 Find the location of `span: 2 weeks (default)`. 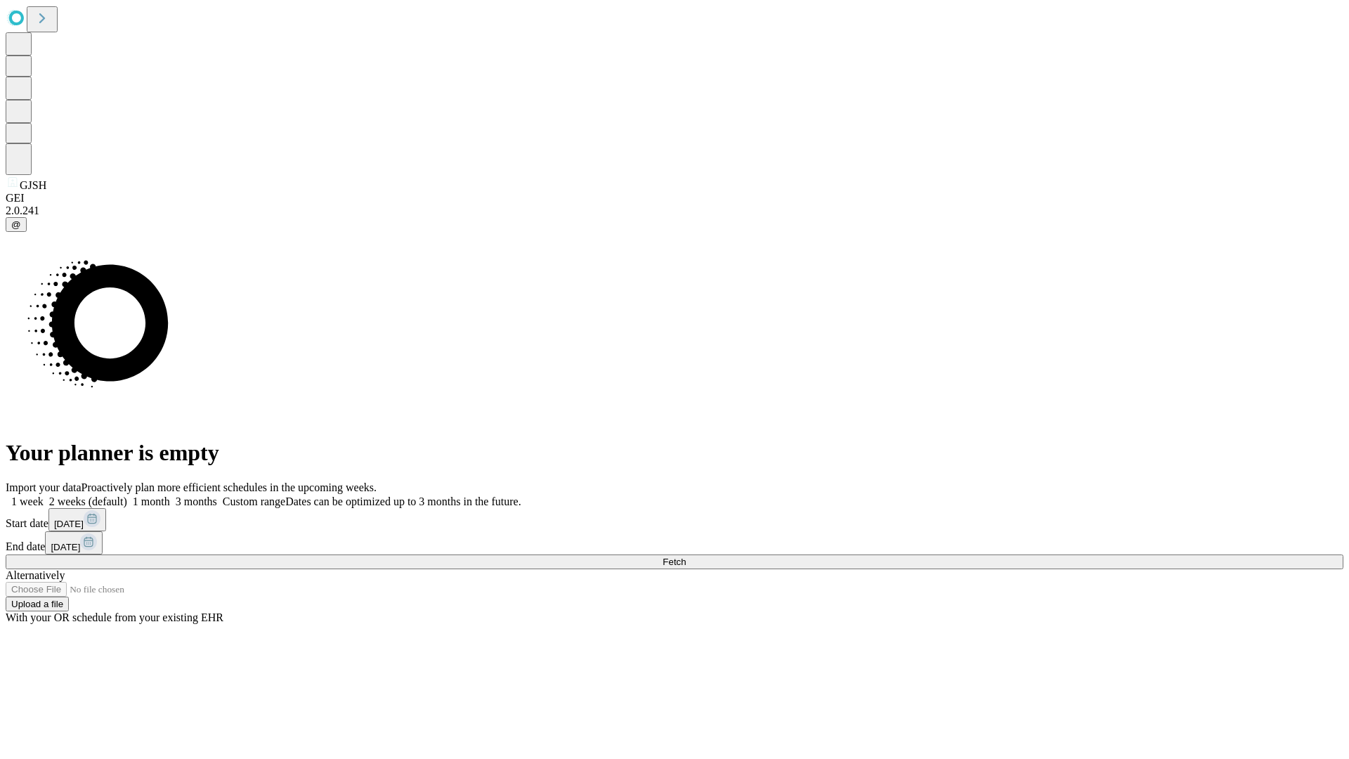

span: 2 weeks (default) is located at coordinates (88, 501).